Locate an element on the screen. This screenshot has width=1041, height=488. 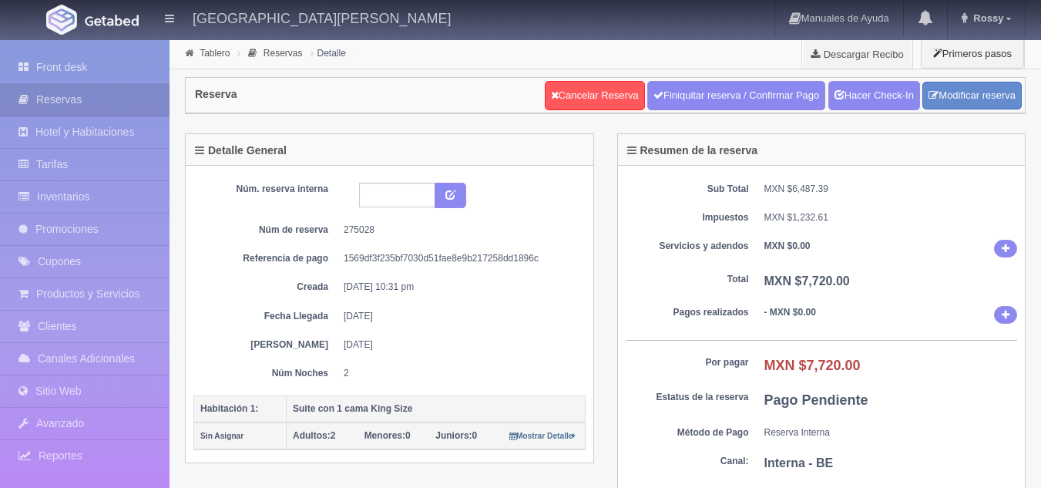
dt: Servicios y adendos is located at coordinates (687, 246).